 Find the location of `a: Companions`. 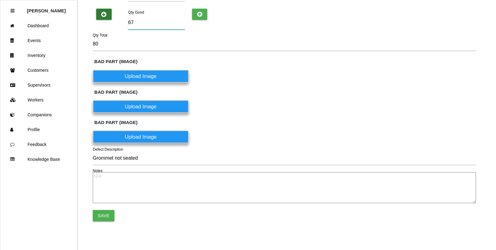

a: Companions is located at coordinates (39, 115).